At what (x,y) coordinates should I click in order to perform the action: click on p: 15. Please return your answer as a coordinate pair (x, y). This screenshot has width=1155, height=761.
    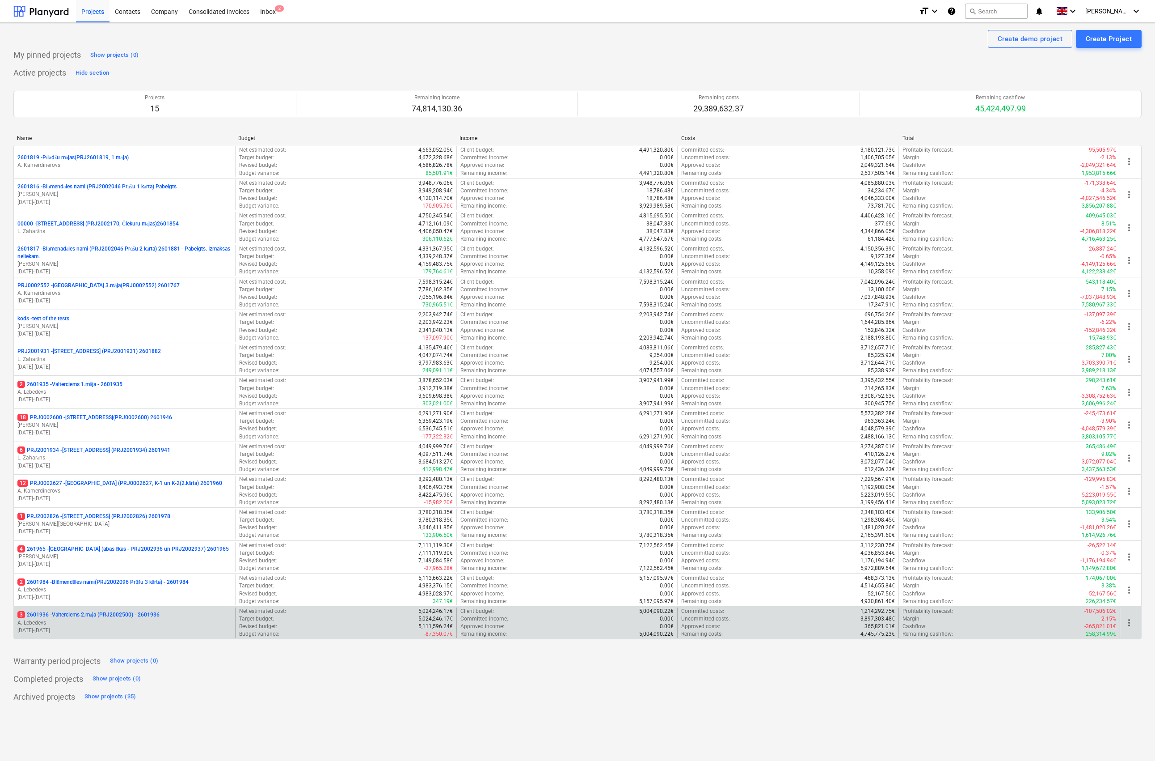
    Looking at the image, I should click on (155, 109).